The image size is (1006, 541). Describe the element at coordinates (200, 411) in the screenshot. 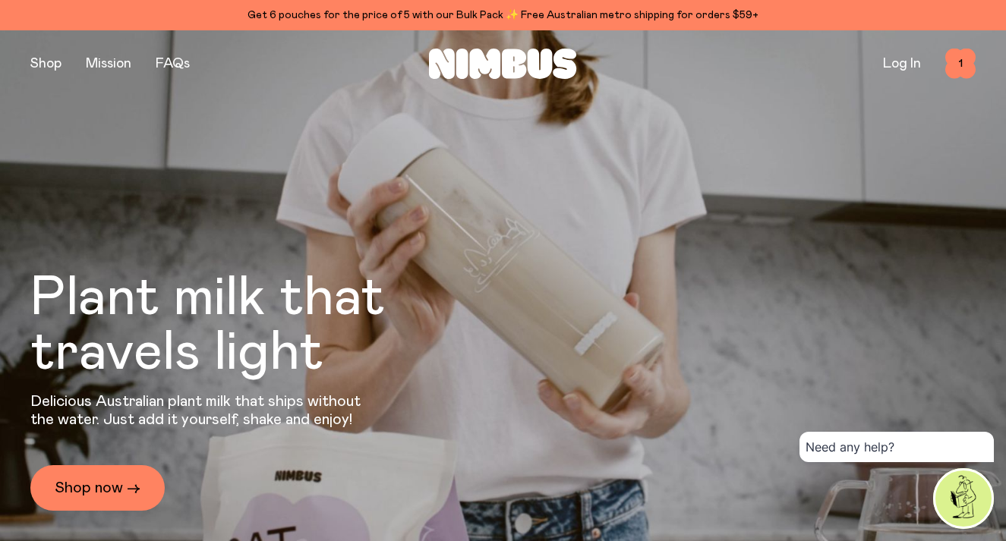

I see `p: Delicious Australian plant milk that ships without the water. Just add it yourself, shake and enjoy!` at that location.